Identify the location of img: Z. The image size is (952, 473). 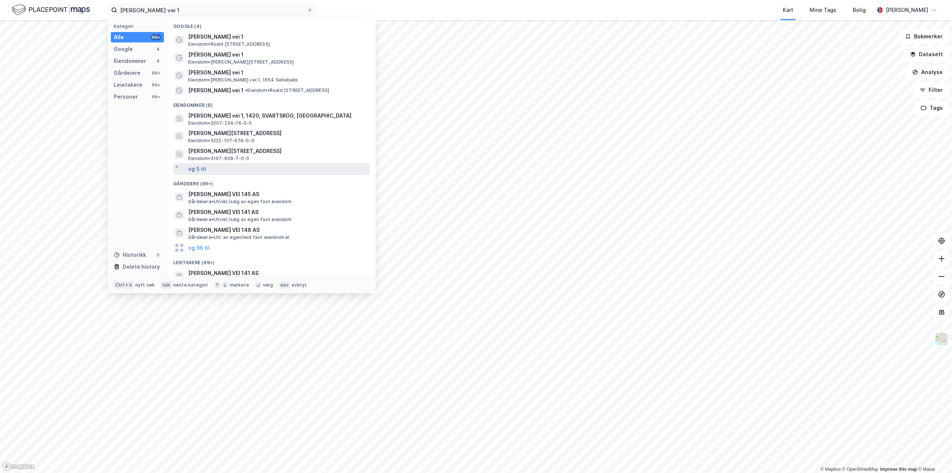
(942, 339).